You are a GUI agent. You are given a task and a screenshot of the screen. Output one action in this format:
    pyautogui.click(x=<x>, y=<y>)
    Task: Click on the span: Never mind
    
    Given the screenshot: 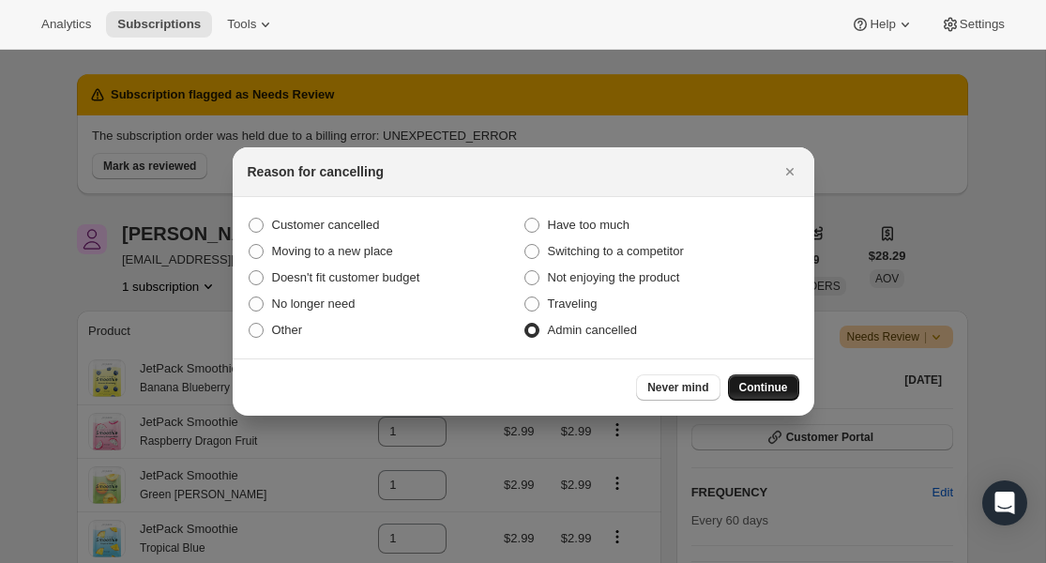 What is the action you would take?
    pyautogui.click(x=678, y=388)
    